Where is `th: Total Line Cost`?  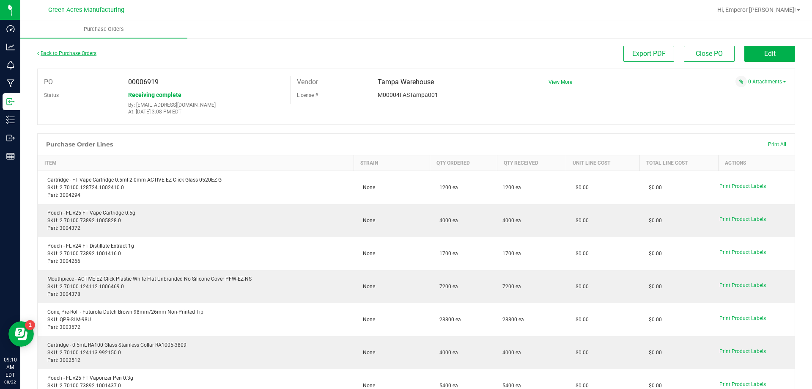 th: Total Line Cost is located at coordinates (679, 163).